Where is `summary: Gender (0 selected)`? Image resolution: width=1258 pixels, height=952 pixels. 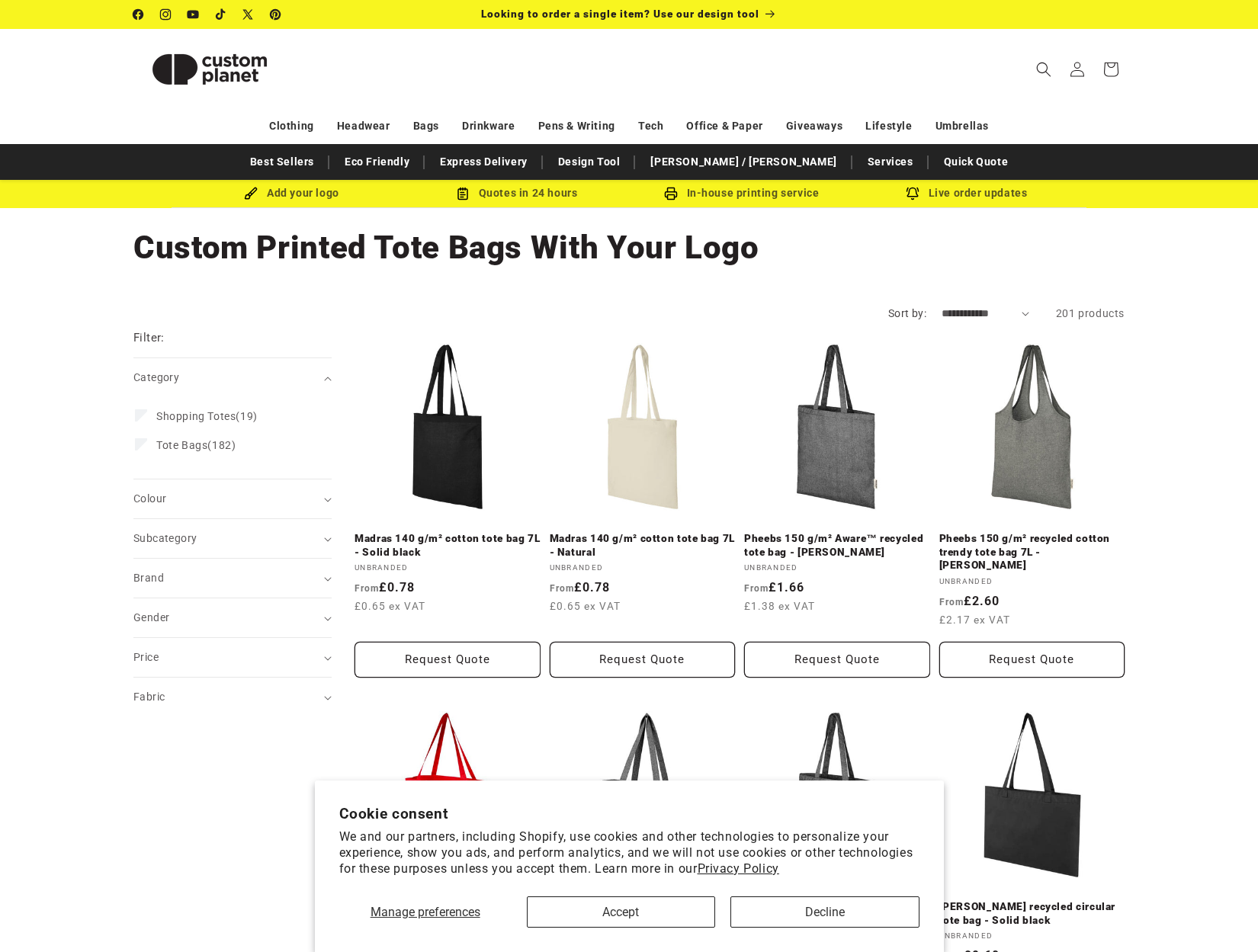 summary: Gender (0 selected) is located at coordinates (232, 618).